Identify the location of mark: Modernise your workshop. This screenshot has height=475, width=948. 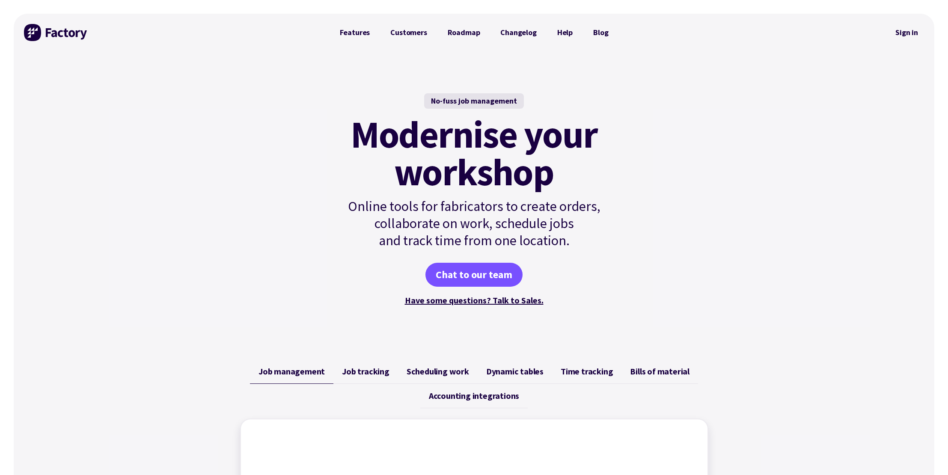
(474, 153).